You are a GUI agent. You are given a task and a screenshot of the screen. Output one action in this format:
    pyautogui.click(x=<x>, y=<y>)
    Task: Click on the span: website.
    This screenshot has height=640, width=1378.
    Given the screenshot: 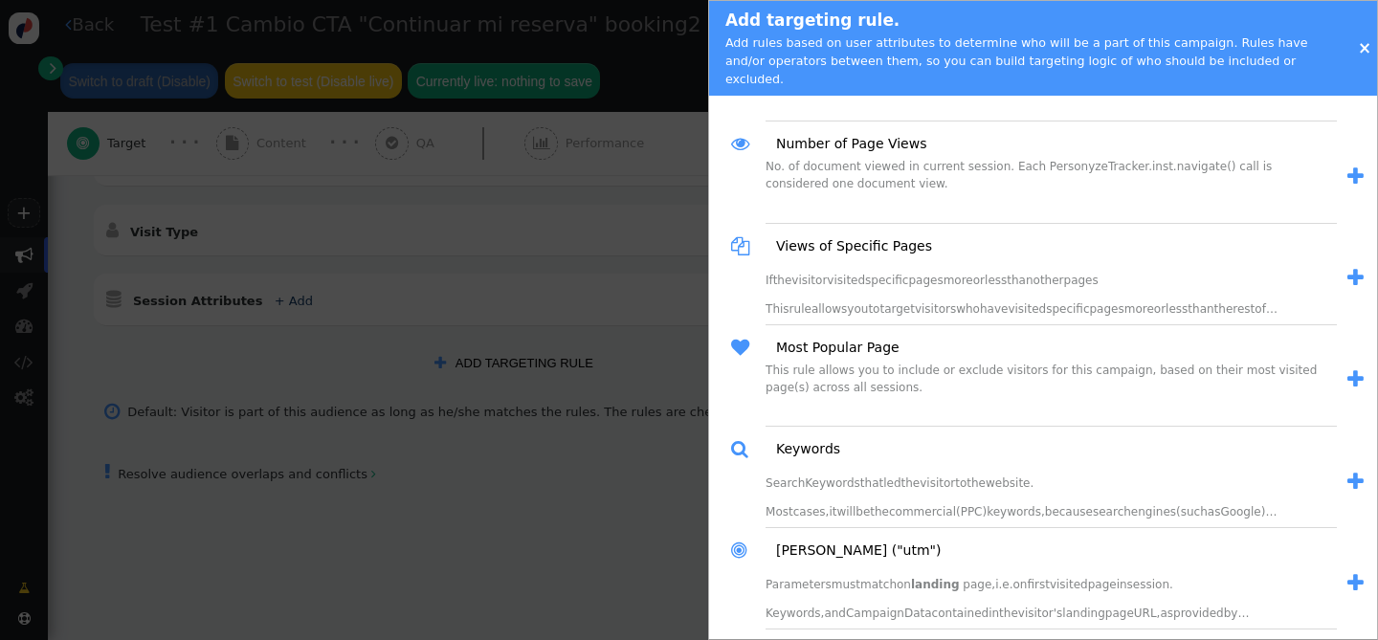 What is the action you would take?
    pyautogui.click(x=1009, y=483)
    